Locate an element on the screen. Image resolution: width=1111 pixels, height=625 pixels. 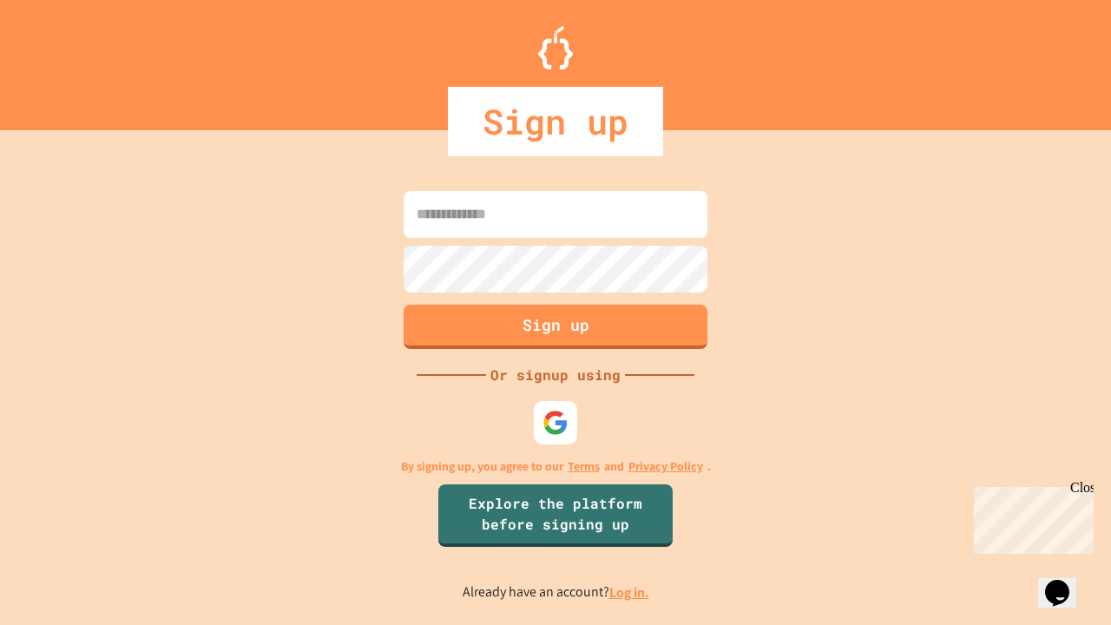
div: Sign up is located at coordinates (556, 122).